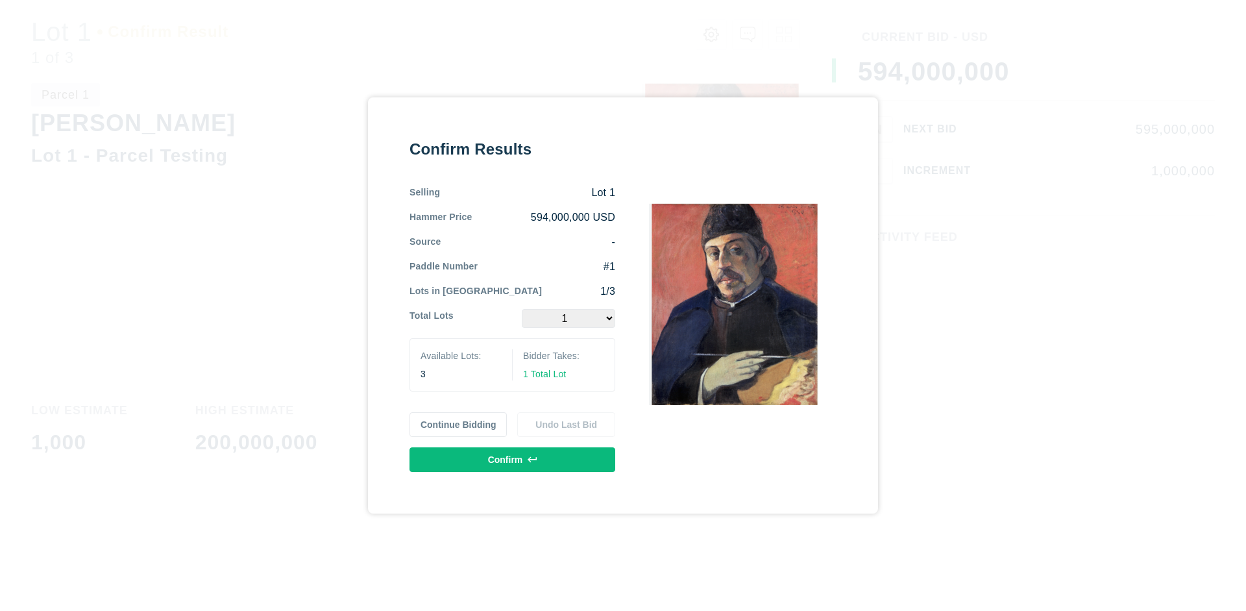  I want to click on div: 3, so click(461, 374).